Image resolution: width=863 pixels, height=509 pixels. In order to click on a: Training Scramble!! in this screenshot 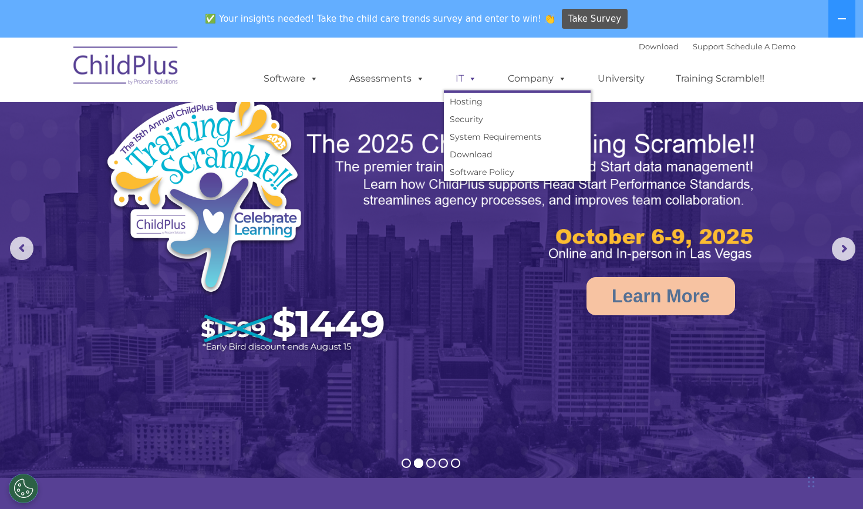, I will do `click(720, 79)`.